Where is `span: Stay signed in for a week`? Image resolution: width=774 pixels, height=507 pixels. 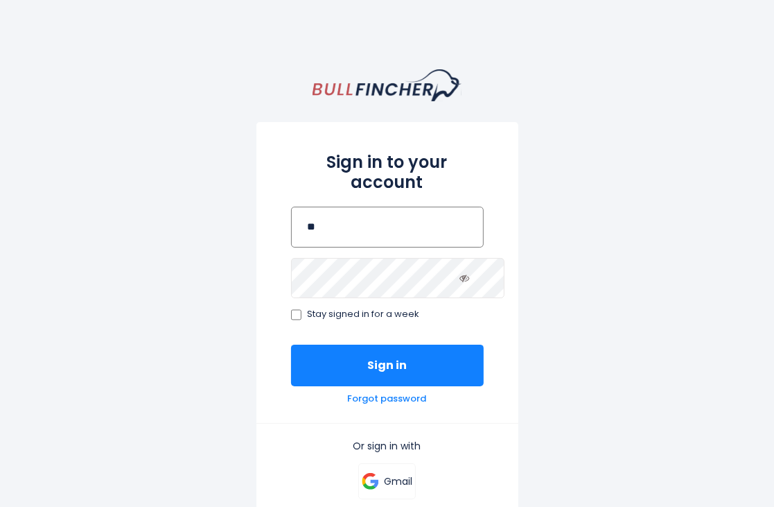
span: Stay signed in for a week is located at coordinates (363, 314).